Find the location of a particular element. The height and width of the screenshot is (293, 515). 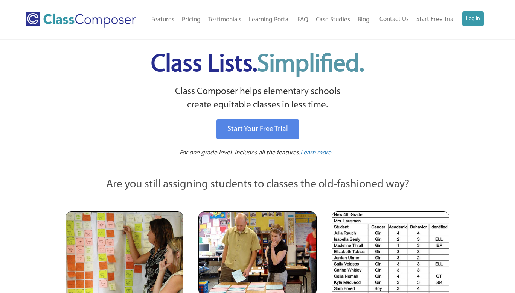

span: Start Your Free Trial is located at coordinates (257, 129).